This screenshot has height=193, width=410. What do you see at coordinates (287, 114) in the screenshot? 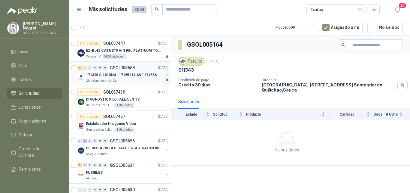
I see `th: Producto` at bounding box center [287, 114].